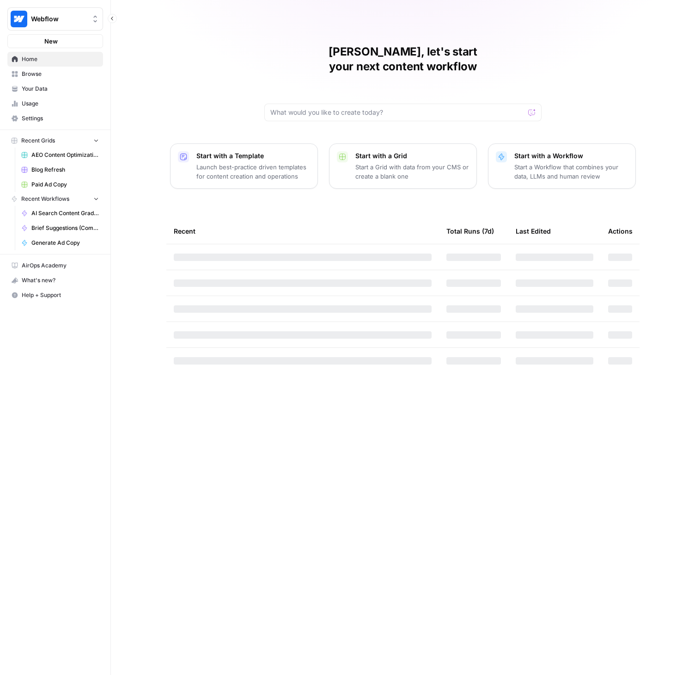 This screenshot has height=675, width=695. I want to click on span: AEO Content Optimizations Grid, so click(65, 155).